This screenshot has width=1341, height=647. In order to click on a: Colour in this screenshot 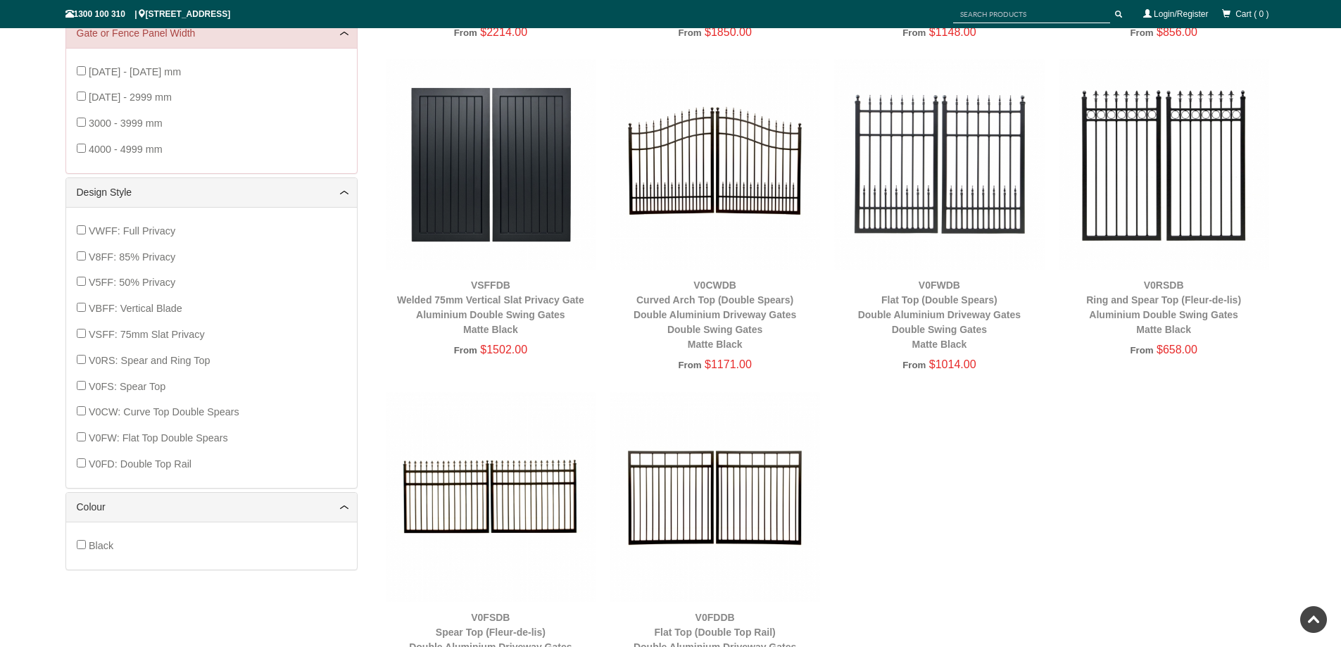, I will do `click(211, 507)`.